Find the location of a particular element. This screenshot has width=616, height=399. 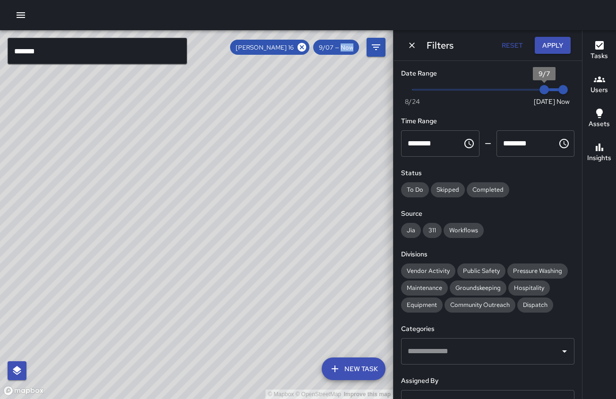

button: Reset is located at coordinates (512, 45).